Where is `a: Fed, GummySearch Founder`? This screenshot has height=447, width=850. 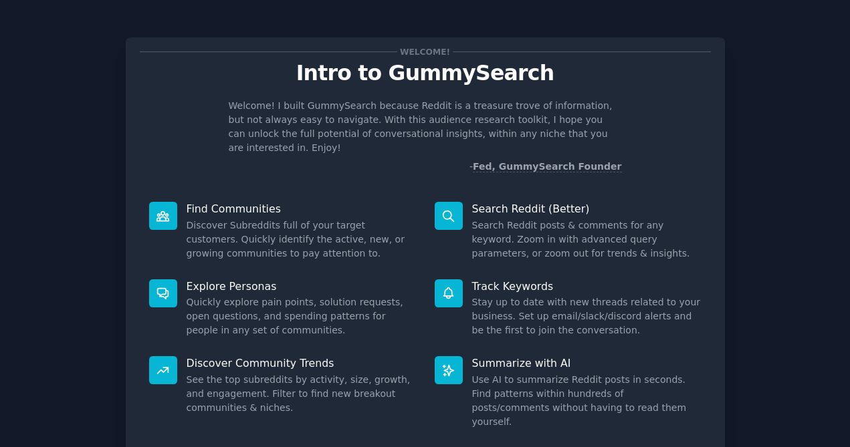
a: Fed, GummySearch Founder is located at coordinates (547, 167).